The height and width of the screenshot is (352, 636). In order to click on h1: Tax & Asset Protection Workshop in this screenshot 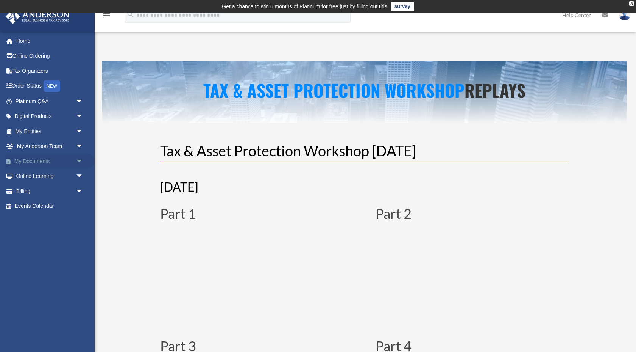, I will do `click(365, 92)`.